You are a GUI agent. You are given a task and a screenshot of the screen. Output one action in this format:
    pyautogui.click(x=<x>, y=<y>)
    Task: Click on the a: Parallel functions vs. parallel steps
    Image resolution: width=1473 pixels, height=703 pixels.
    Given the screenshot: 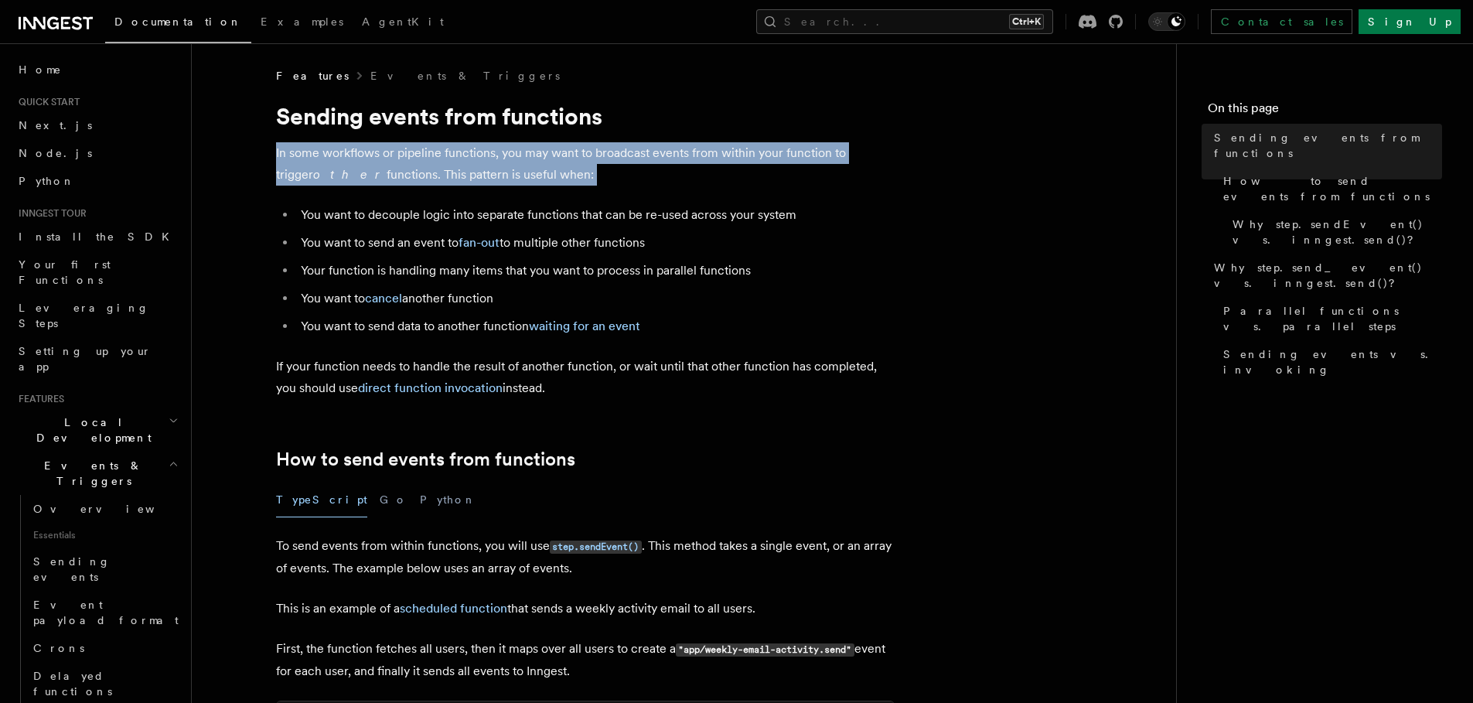 What is the action you would take?
    pyautogui.click(x=1329, y=319)
    